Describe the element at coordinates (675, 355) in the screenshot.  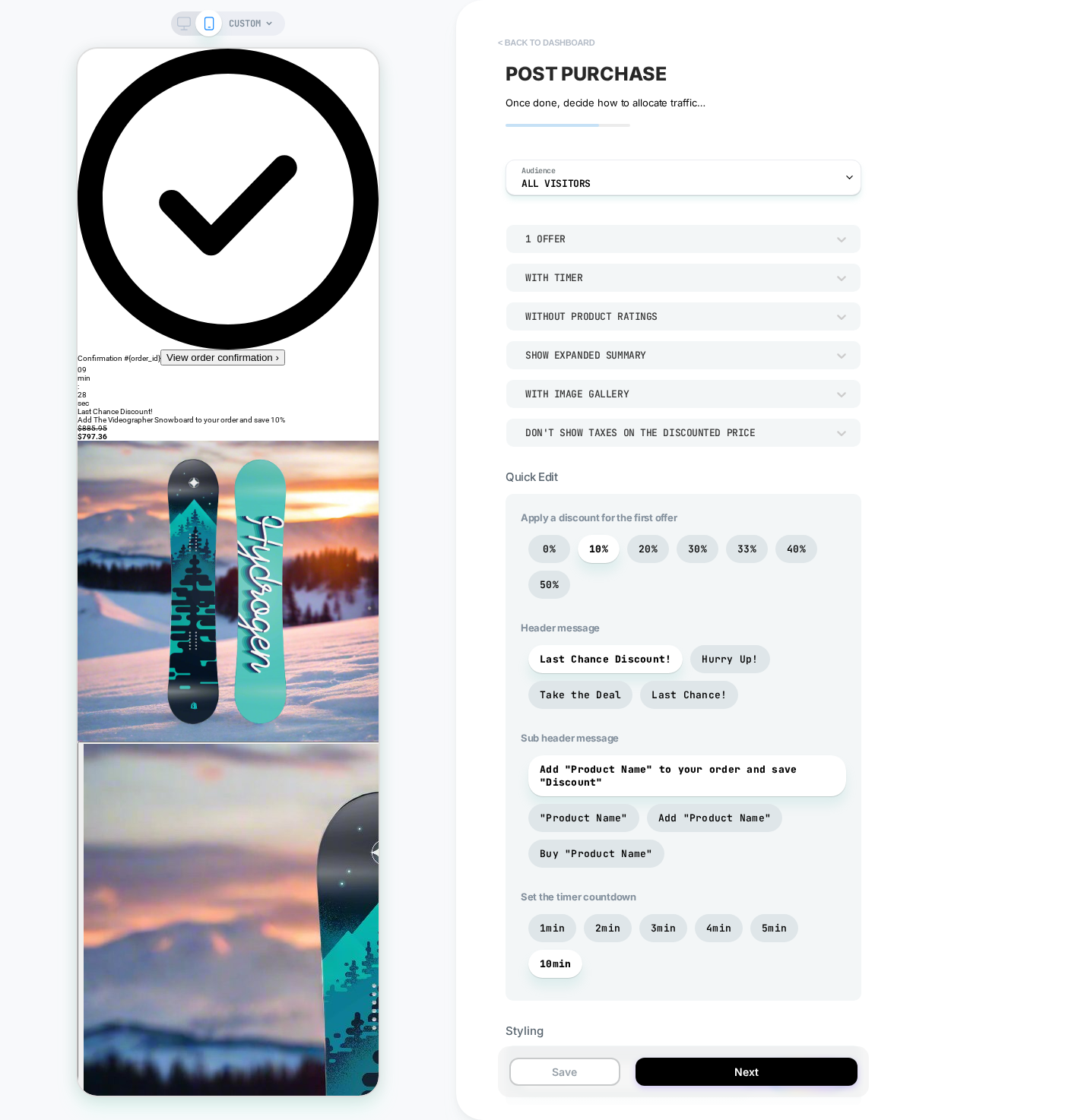
I see `div: Show Expanded Summary` at that location.